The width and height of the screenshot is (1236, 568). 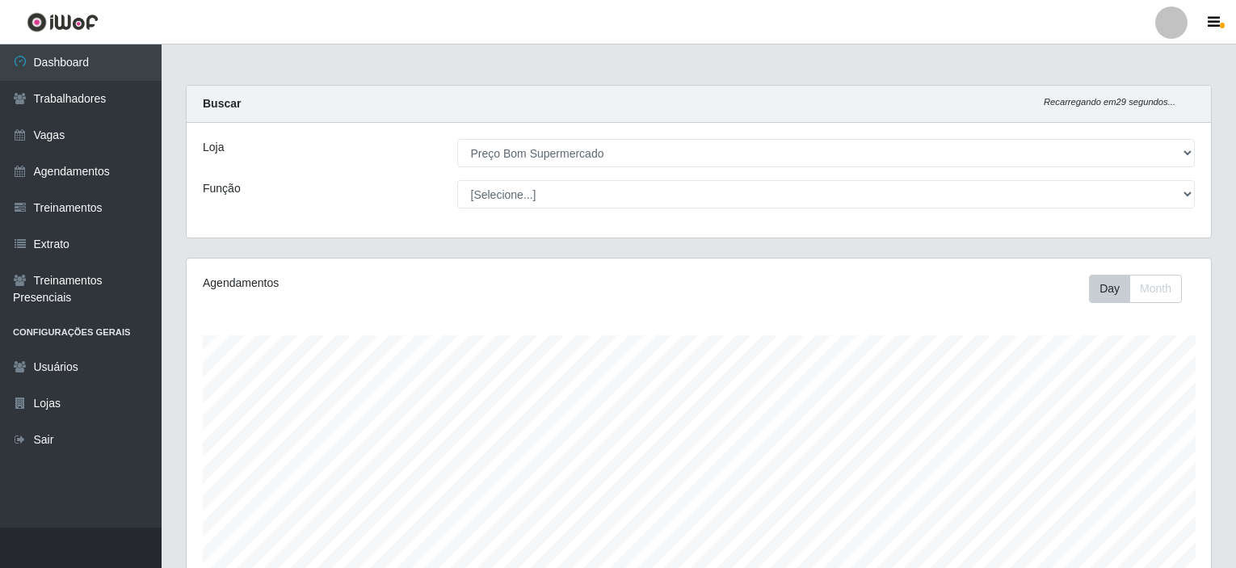 I want to click on div: First group, so click(x=1135, y=288).